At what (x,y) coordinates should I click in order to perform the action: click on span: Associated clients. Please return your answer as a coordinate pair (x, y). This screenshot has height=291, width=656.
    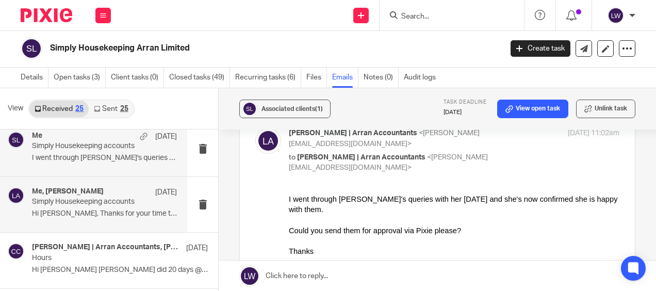
    Looking at the image, I should click on (292, 109).